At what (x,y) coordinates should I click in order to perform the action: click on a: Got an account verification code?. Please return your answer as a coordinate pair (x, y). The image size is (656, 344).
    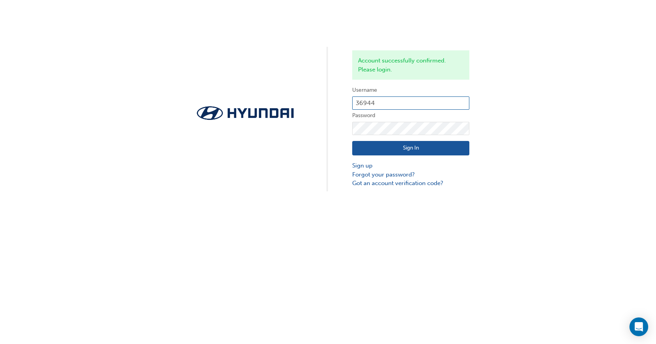
    Looking at the image, I should click on (411, 183).